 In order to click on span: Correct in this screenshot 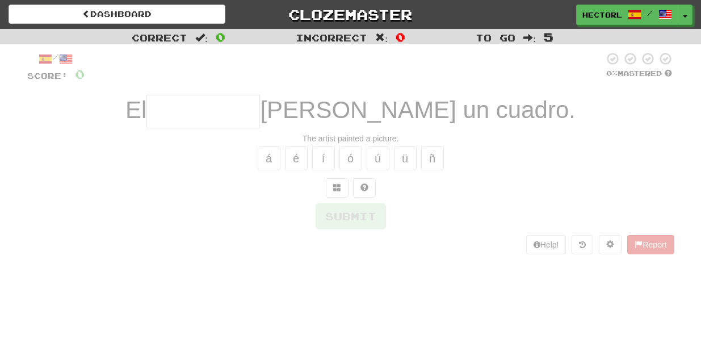, I will do `click(160, 37)`.